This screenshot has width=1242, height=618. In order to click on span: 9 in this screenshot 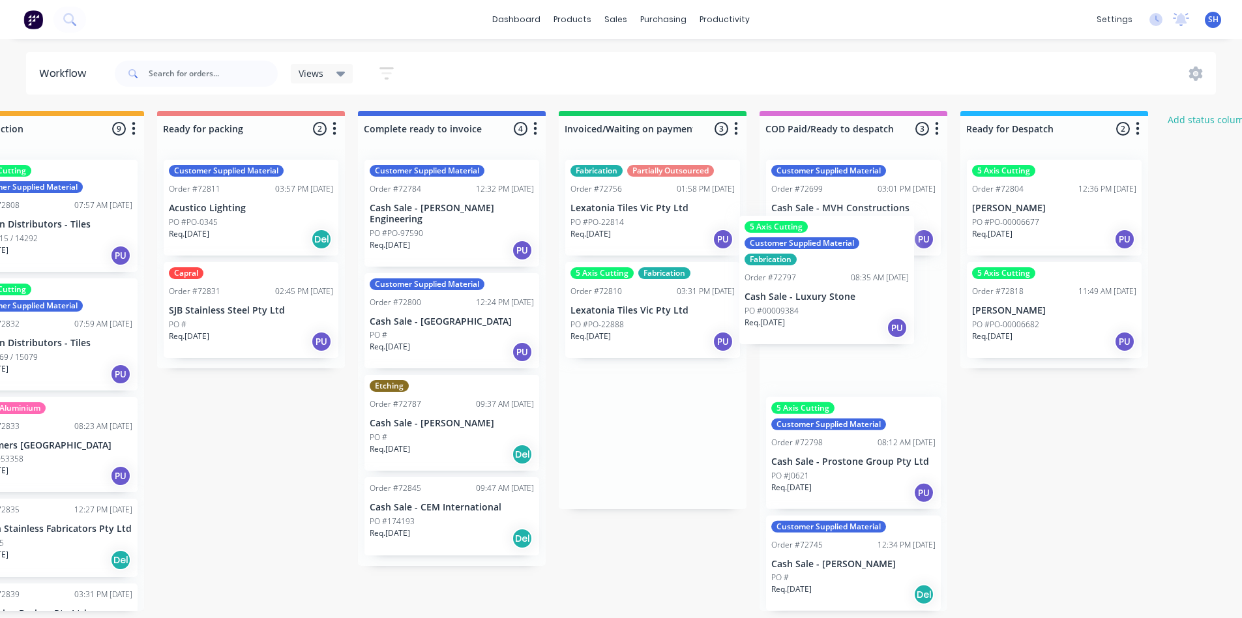, I will do `click(119, 128)`.